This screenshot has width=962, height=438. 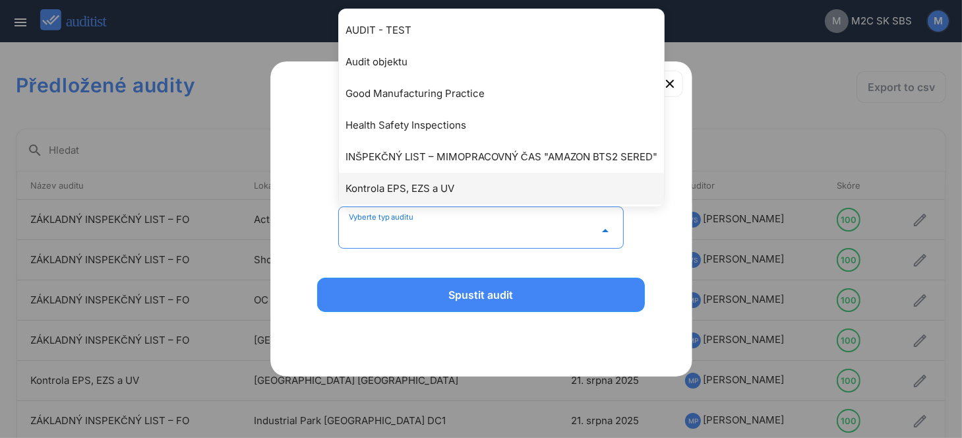 I want to click on div: Spustit audit, so click(x=481, y=295).